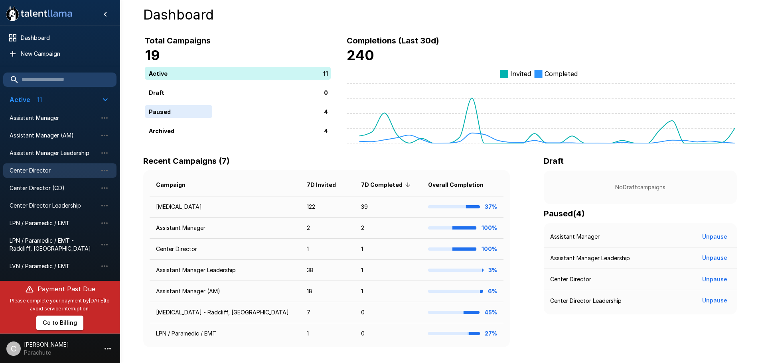 Image resolution: width=760 pixels, height=363 pixels. I want to click on span: 7D Invited, so click(326, 185).